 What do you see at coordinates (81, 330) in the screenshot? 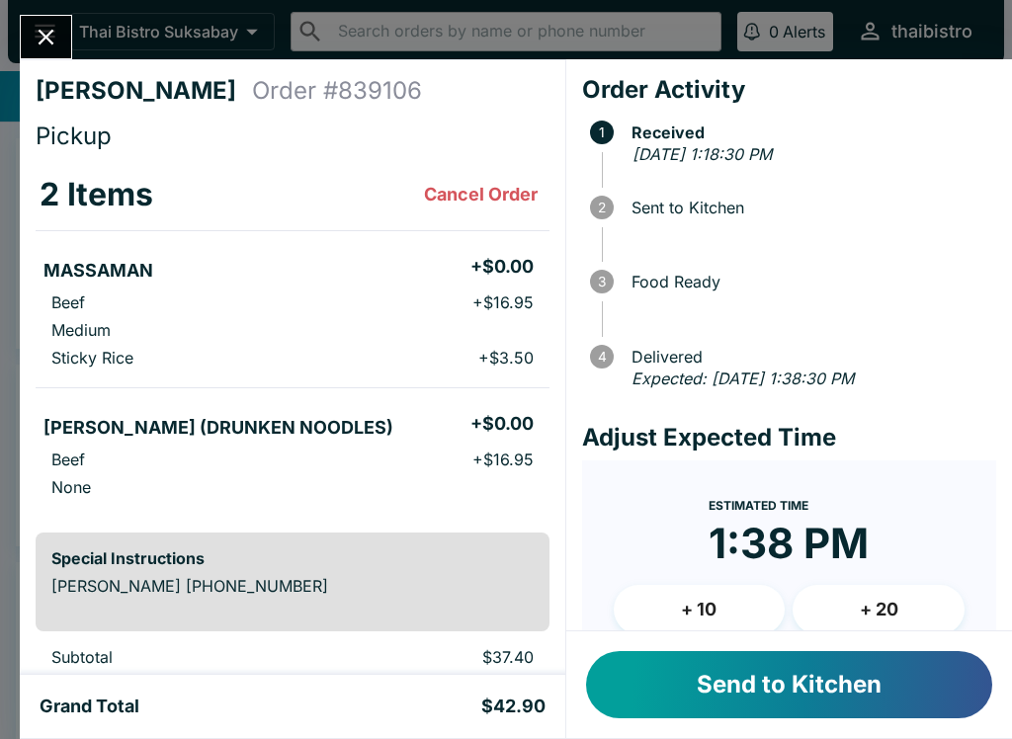
I see `p: Medium` at bounding box center [81, 330].